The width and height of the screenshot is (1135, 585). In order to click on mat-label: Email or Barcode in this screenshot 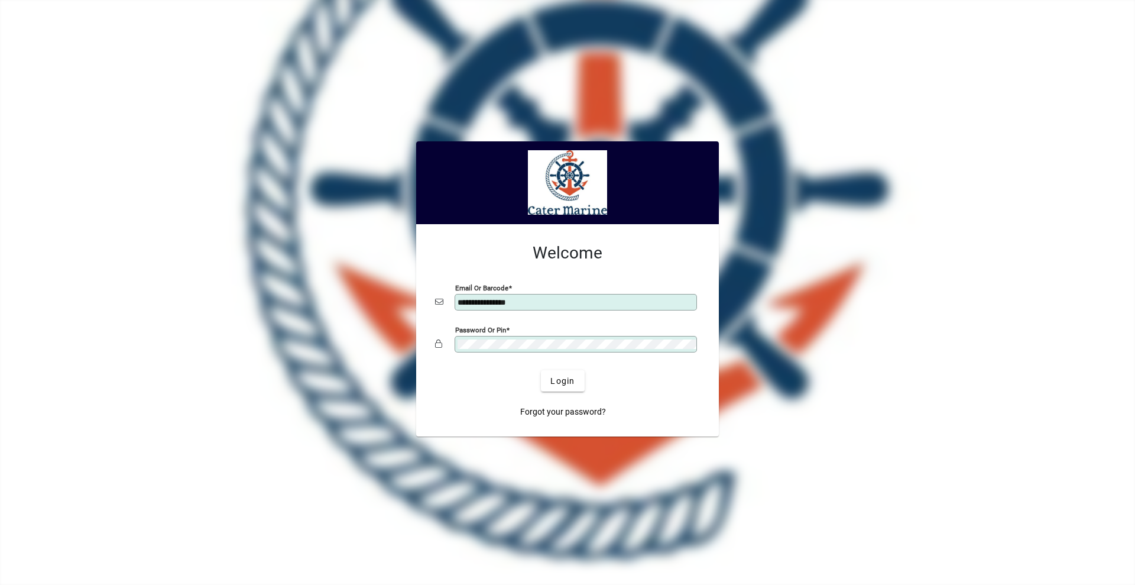, I will do `click(482, 288)`.